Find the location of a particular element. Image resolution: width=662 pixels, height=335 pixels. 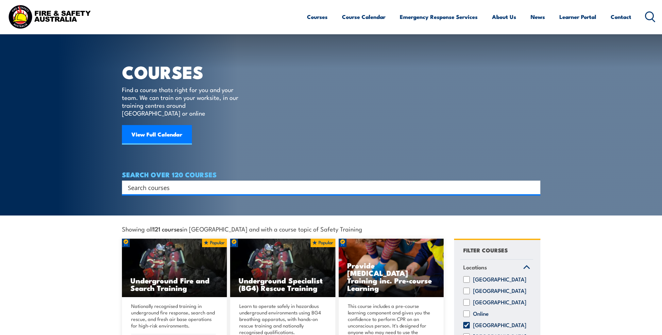

a: News is located at coordinates (538, 17).